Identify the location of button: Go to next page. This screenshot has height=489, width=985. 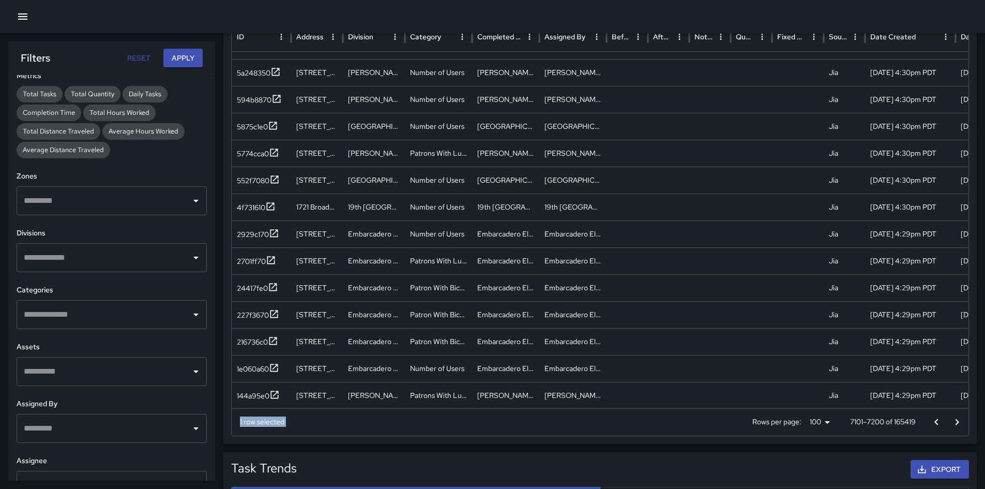
(957, 422).